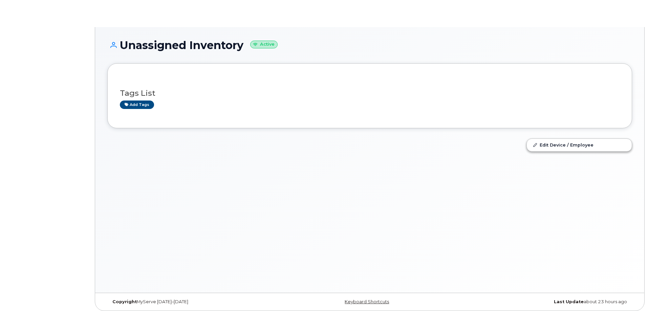  What do you see at coordinates (264, 44) in the screenshot?
I see `small: Active` at bounding box center [264, 44].